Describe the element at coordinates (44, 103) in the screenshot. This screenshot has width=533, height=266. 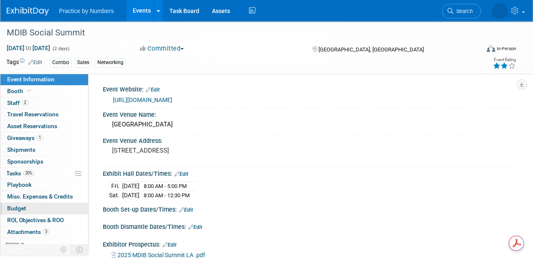
I see `a: Staff2` at that location.